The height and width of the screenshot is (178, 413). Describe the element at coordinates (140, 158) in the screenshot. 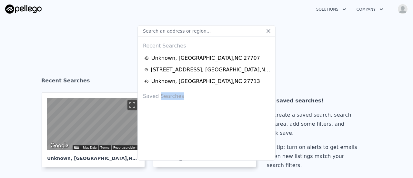

I see `span: , NC 27707` at that location.